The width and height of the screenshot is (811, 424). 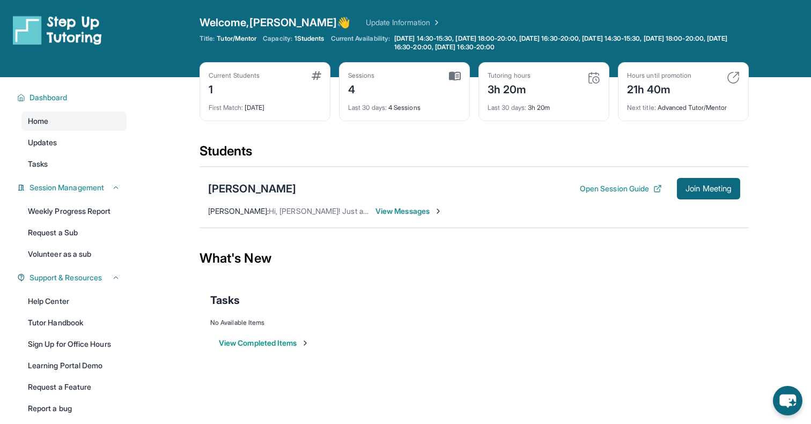 What do you see at coordinates (74, 143) in the screenshot?
I see `a: Updates` at bounding box center [74, 143].